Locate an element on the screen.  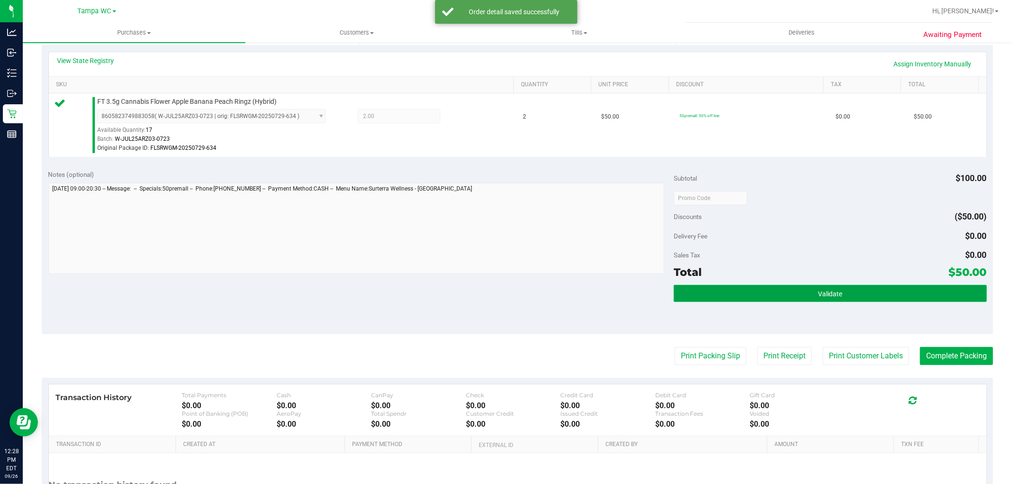
inline-svg: Reports is located at coordinates (12, 134).